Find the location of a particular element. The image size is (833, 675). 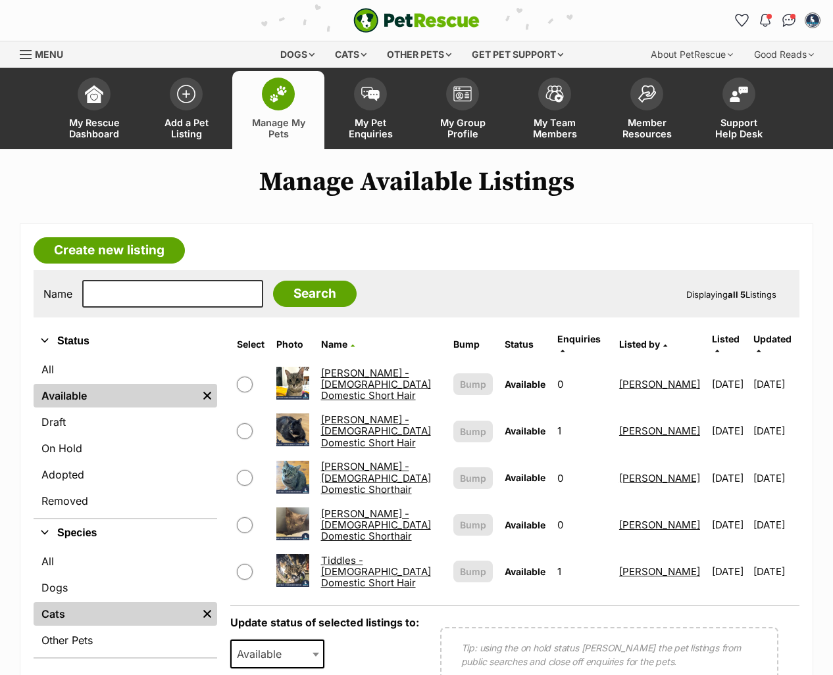

a: Other Pets is located at coordinates (125, 641).